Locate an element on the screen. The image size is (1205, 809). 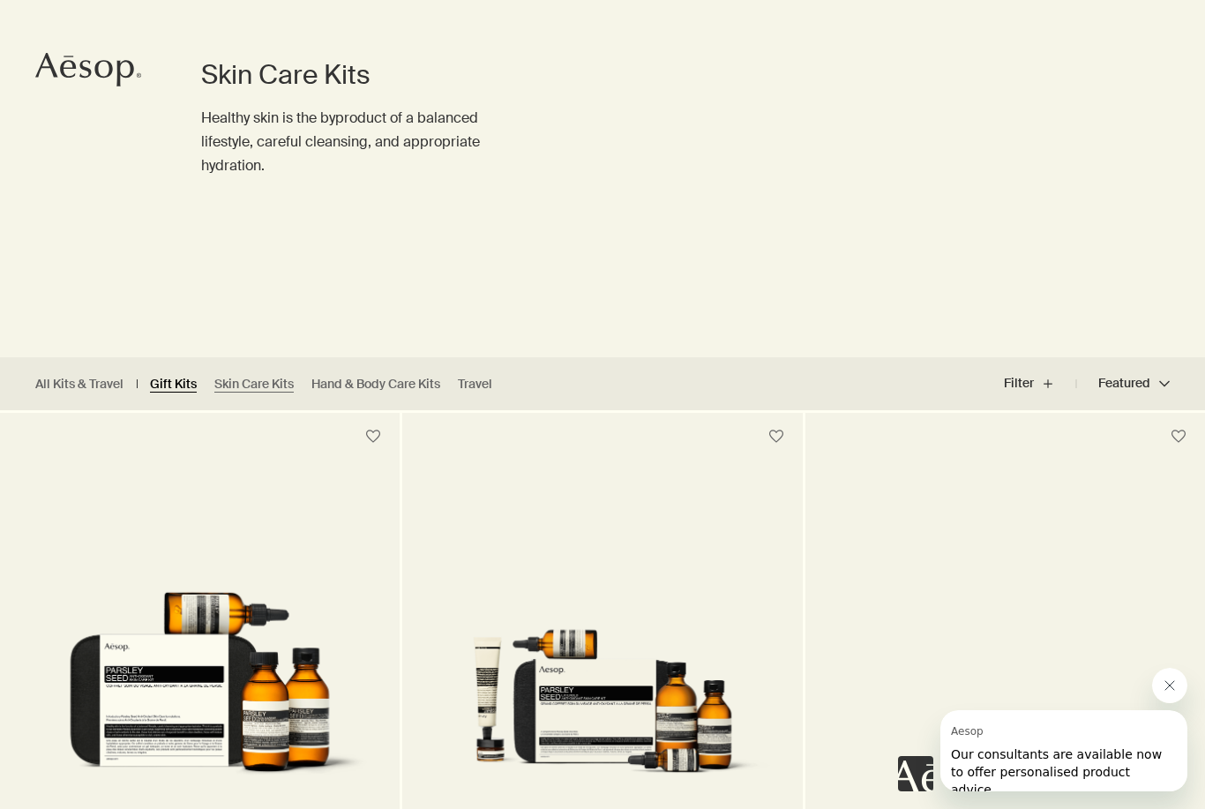
a: Aesop is located at coordinates (88, 71).